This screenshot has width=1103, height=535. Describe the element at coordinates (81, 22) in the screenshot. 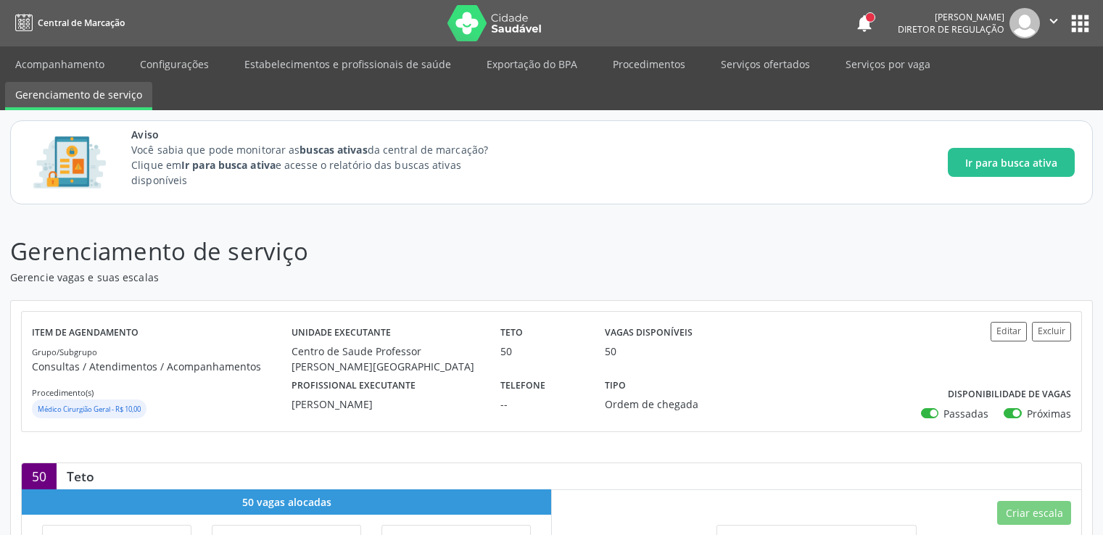

I see `span: Central de Marcação` at that location.